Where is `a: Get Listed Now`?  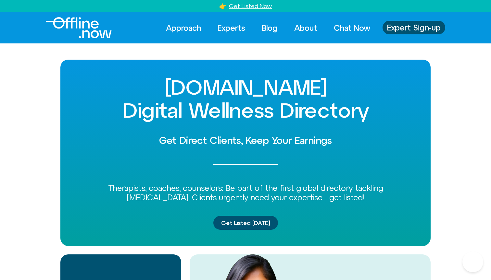
a: Get Listed Now is located at coordinates (250, 6).